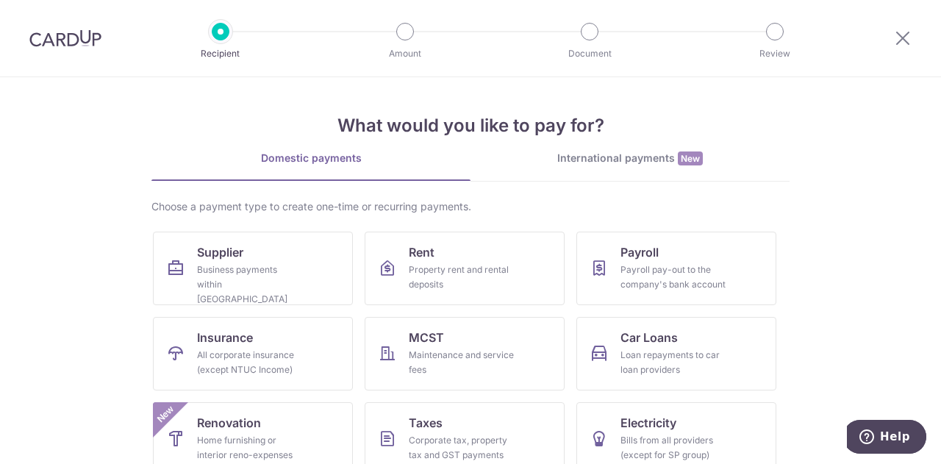 The width and height of the screenshot is (941, 464). What do you see at coordinates (225, 337) in the screenshot?
I see `span: Insurance` at bounding box center [225, 337].